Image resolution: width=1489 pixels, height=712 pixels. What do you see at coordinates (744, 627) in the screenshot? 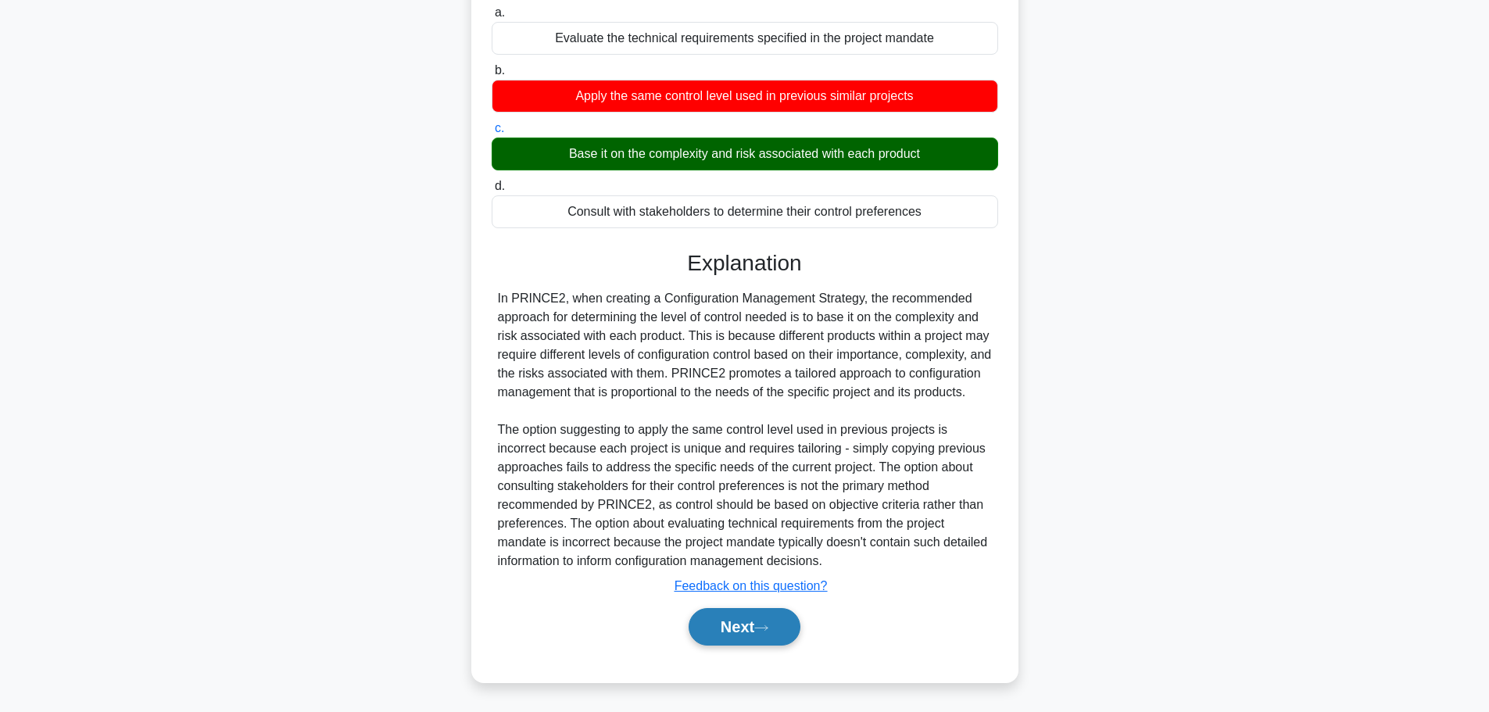
I see `button: Next` at bounding box center [744, 627].